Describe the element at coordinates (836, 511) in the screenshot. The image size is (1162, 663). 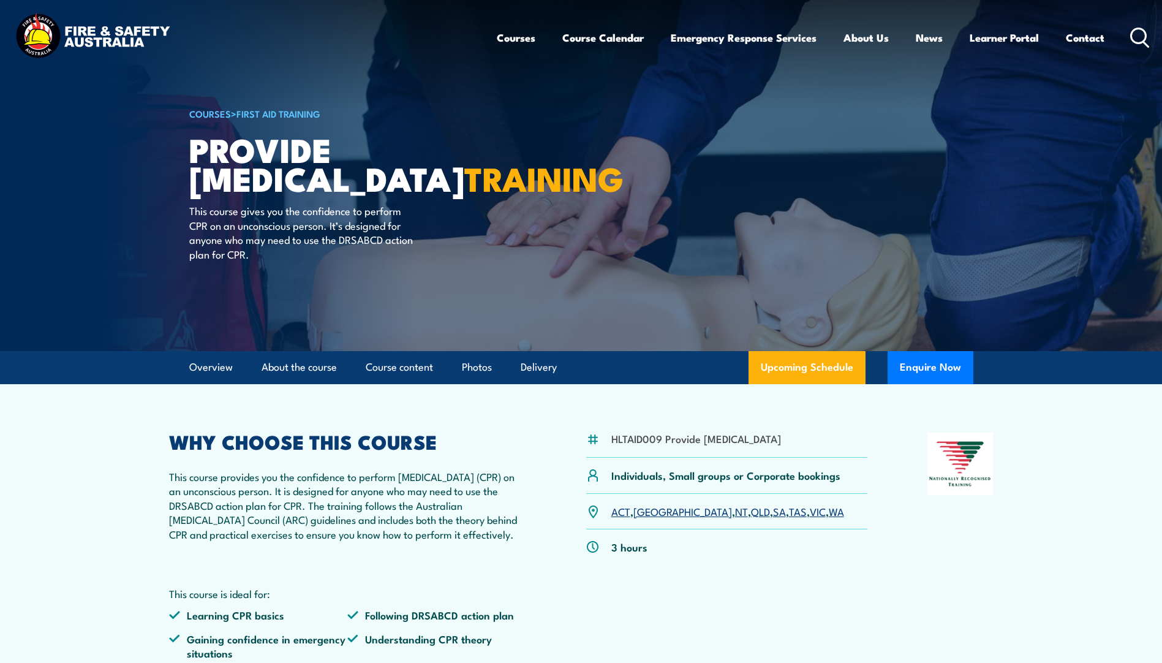
I see `a: WA` at that location.